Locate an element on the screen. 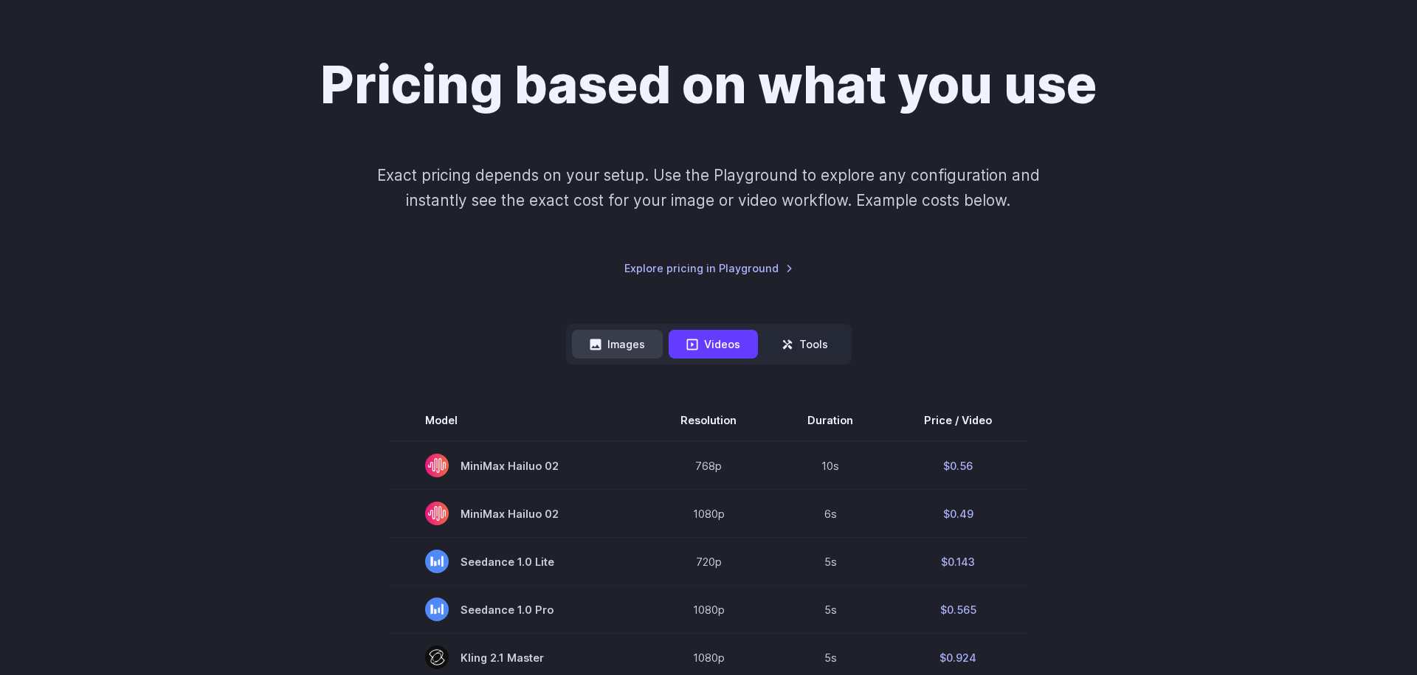 Image resolution: width=1417 pixels, height=675 pixels. span: Seedance 1.0 Lite is located at coordinates (517, 562).